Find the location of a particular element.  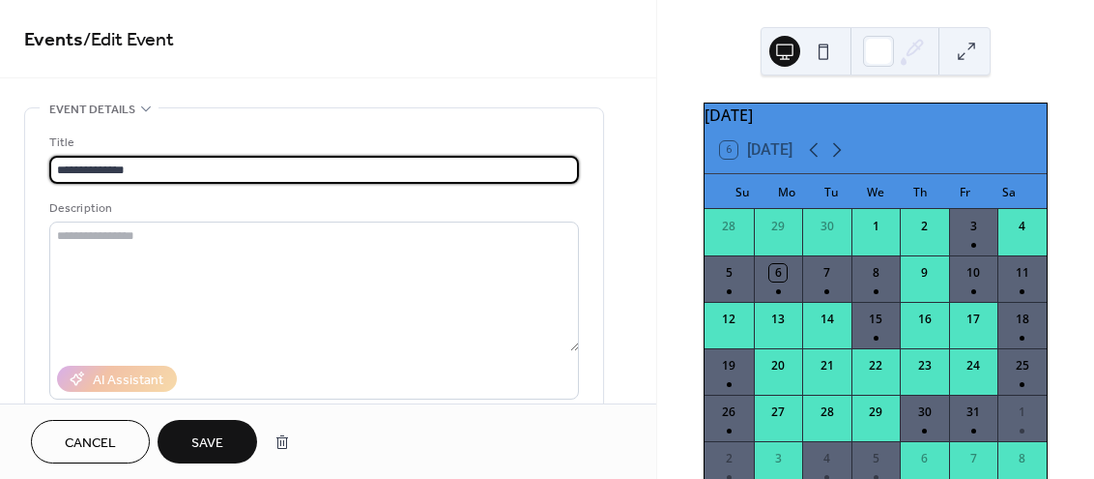

div: Tu is located at coordinates (831, 191).